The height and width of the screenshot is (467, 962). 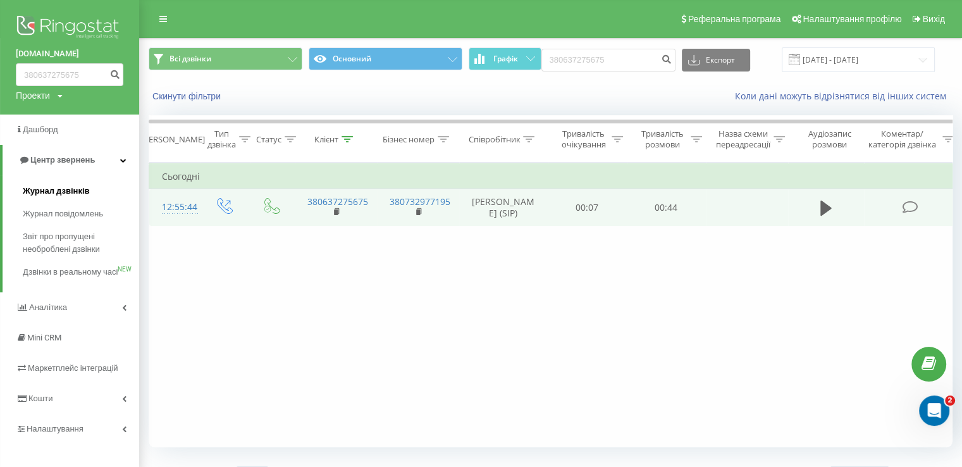 I want to click on a: Звіт про пропущені необроблені дзвінки, so click(x=81, y=243).